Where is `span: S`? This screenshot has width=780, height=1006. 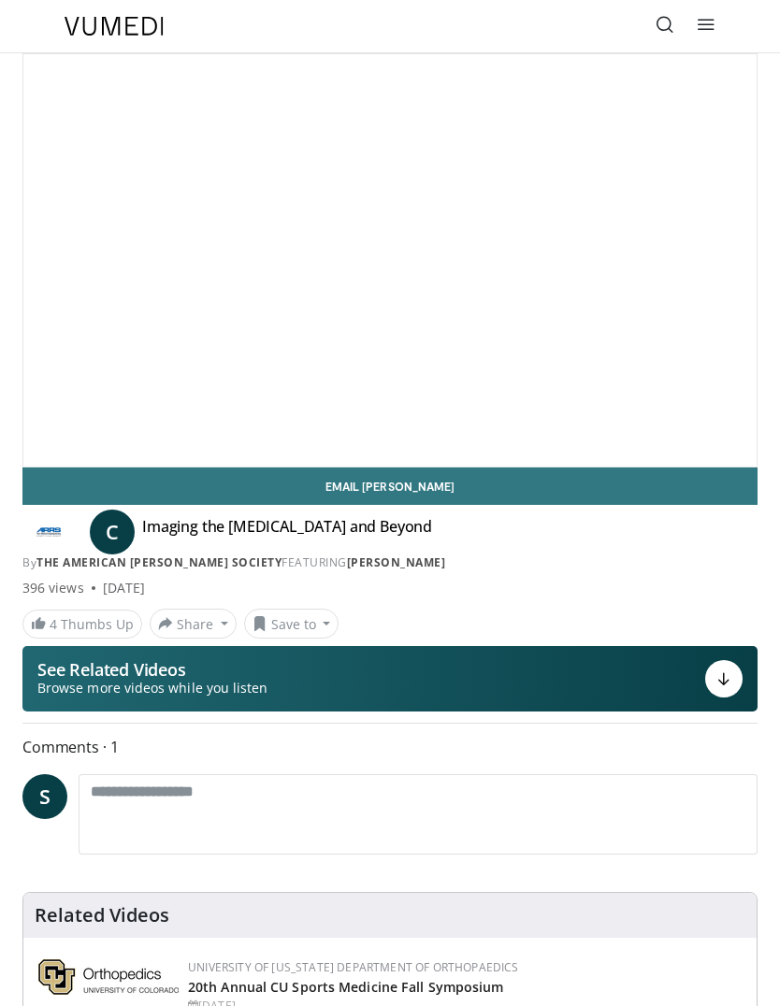
span: S is located at coordinates (45, 797).